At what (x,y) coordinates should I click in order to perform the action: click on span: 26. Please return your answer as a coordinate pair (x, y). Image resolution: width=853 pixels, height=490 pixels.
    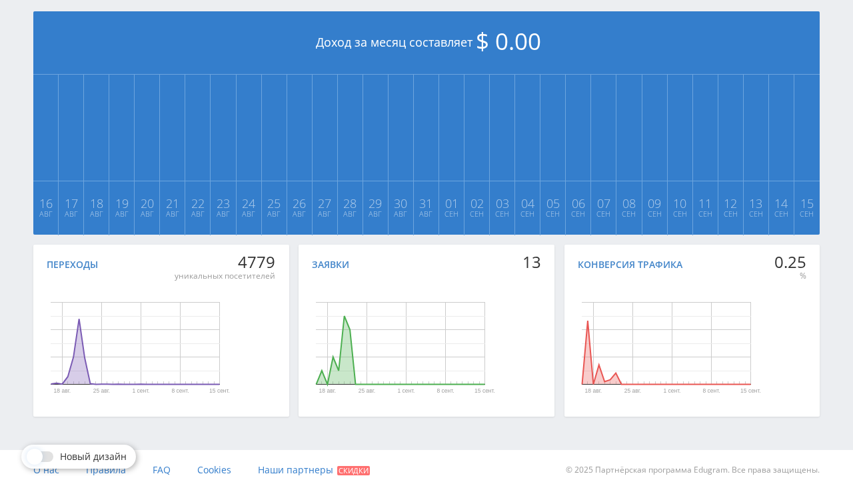
    Looking at the image, I should click on (299, 203).